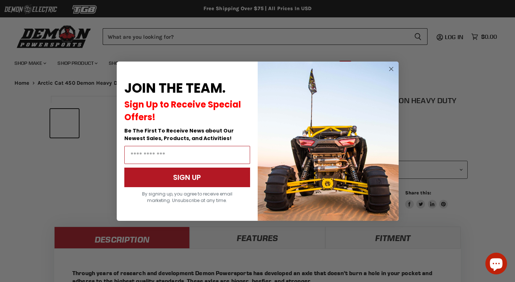 The height and width of the screenshot is (282, 515). Describe the element at coordinates (497, 264) in the screenshot. I see `inbox-online-store-chat: Shopify online store chat` at that location.